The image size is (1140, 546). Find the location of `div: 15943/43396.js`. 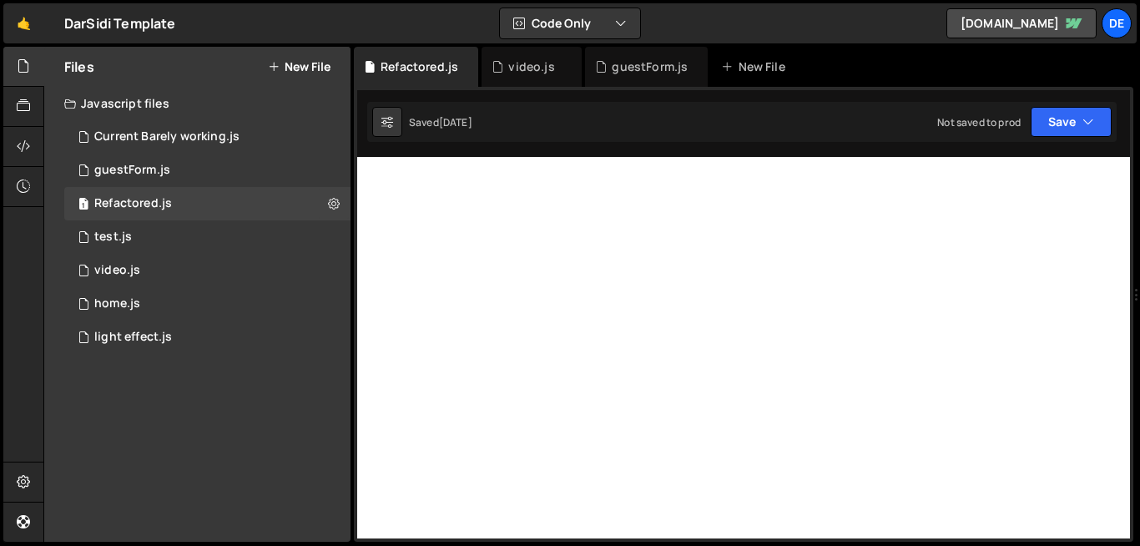

div: 15943/43396.js is located at coordinates (207, 237).